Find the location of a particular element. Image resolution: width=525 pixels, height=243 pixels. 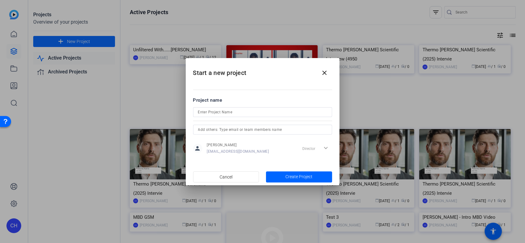

span: Create Project is located at coordinates (299, 177).